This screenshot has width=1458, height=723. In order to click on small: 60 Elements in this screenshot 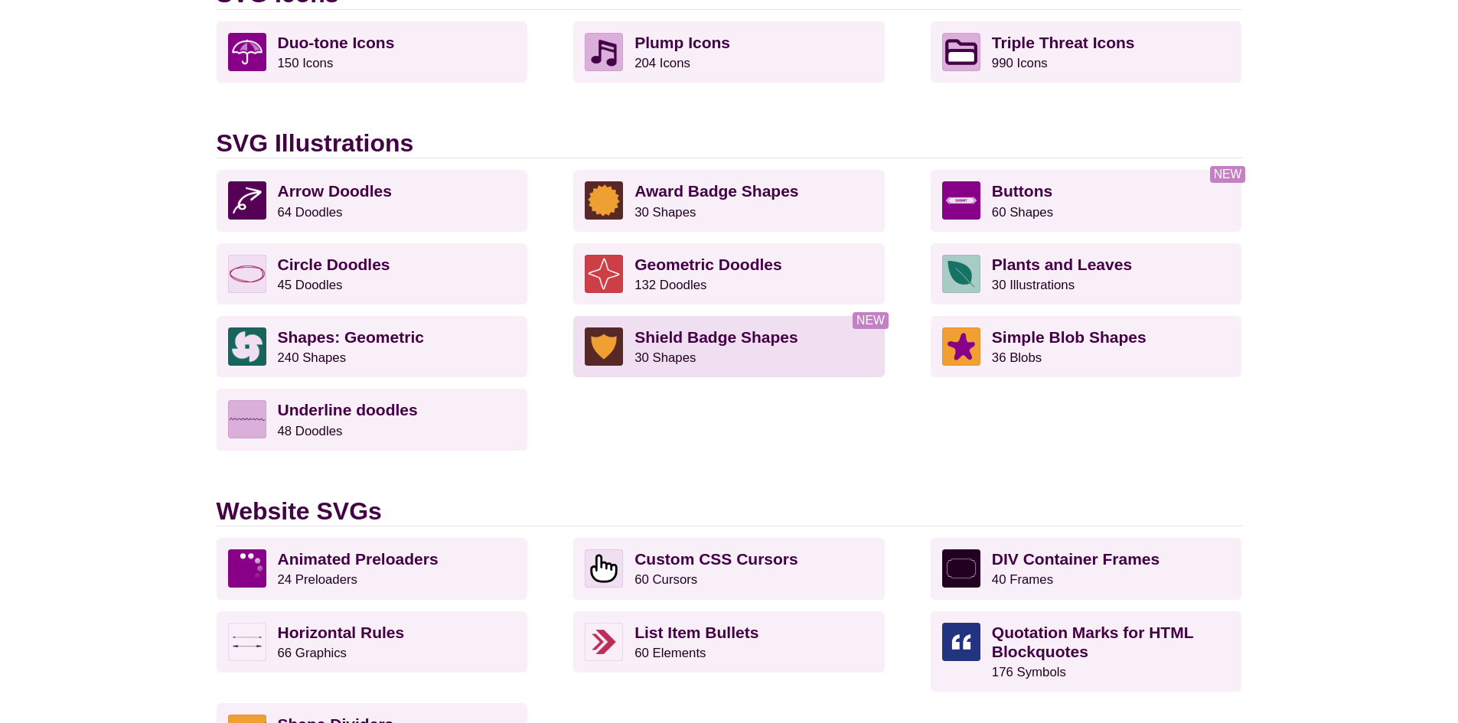, I will do `click(670, 653)`.